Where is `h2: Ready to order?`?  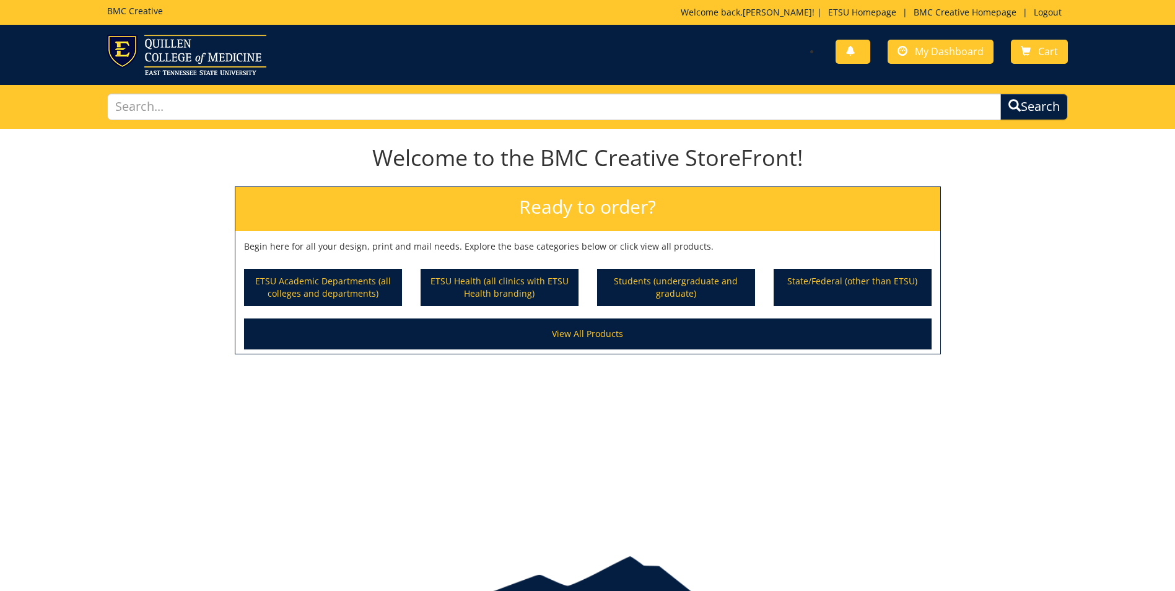 h2: Ready to order? is located at coordinates (588, 209).